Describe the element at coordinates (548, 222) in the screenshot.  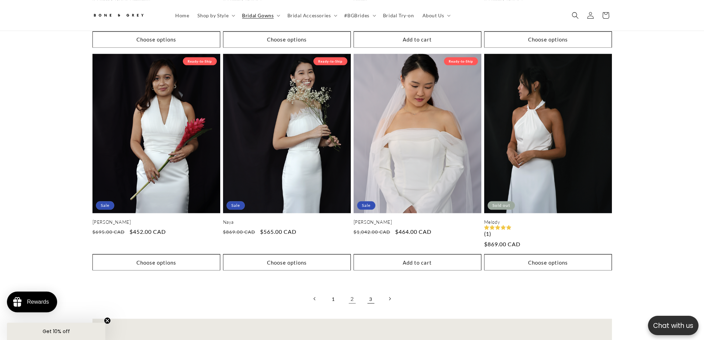
I see `a: Melody` at that location.